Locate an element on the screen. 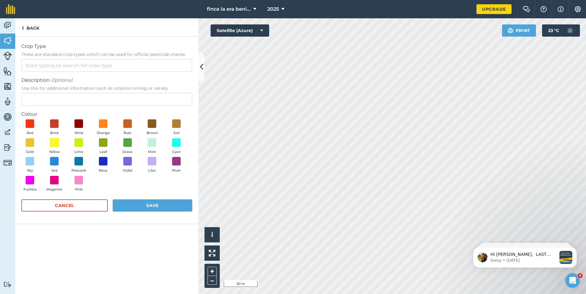  button: Gold is located at coordinates (30, 147).